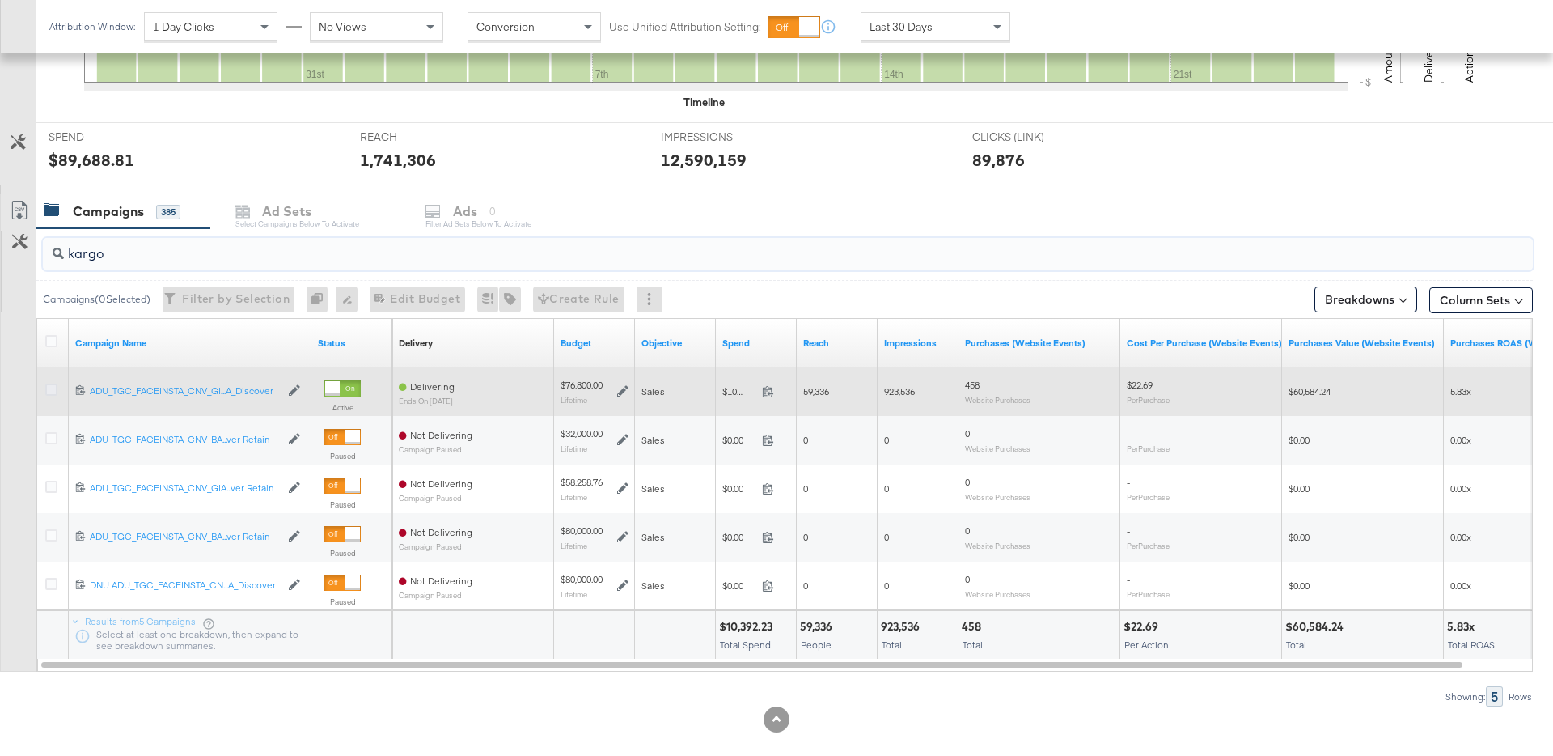 The image size is (1553, 756). I want to click on div: 5, so click(1494, 696).